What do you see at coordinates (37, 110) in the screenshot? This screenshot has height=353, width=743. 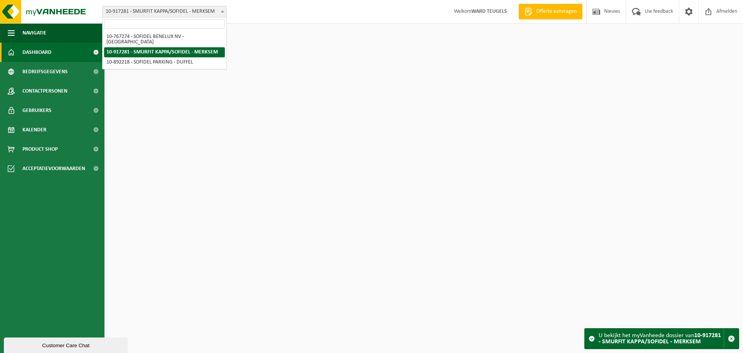 I see `span: Gebruikers` at bounding box center [37, 110].